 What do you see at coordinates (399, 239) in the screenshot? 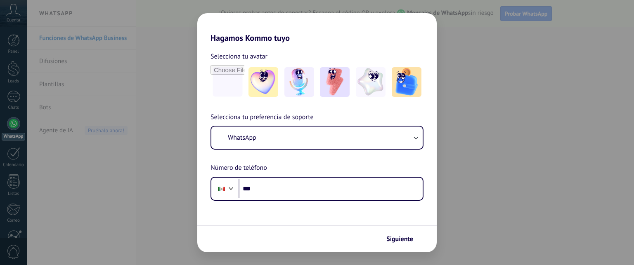
I see `span: Siguiente` at bounding box center [399, 239].